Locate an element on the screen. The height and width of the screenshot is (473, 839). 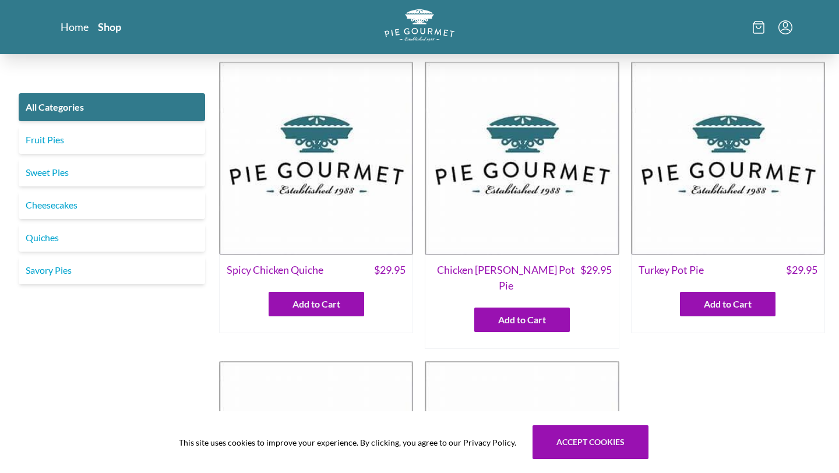
img: Spicy Chicken Quiche is located at coordinates (316, 158).